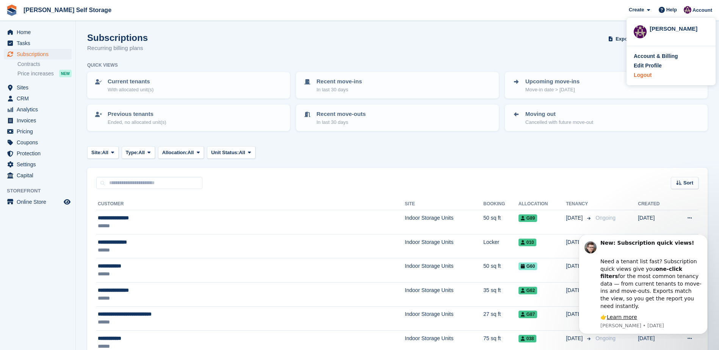 This screenshot has height=350, width=719. Describe the element at coordinates (67, 202) in the screenshot. I see `a: Preview store` at that location.